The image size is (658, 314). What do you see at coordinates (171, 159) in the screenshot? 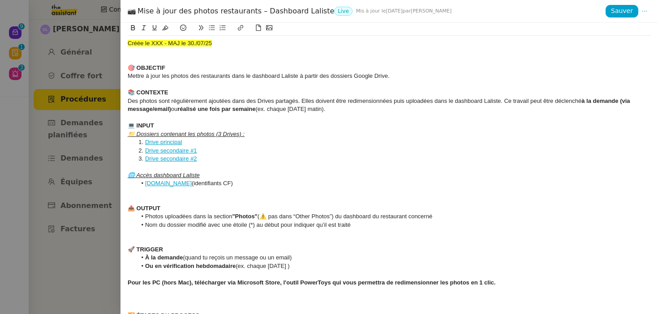
I see `a: Drive secondaire #2` at bounding box center [171, 159].